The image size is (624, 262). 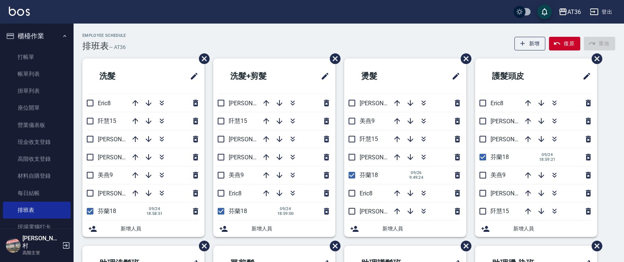 What do you see at coordinates (41, 252) in the screenshot?
I see `p: 高階主管` at bounding box center [41, 252].